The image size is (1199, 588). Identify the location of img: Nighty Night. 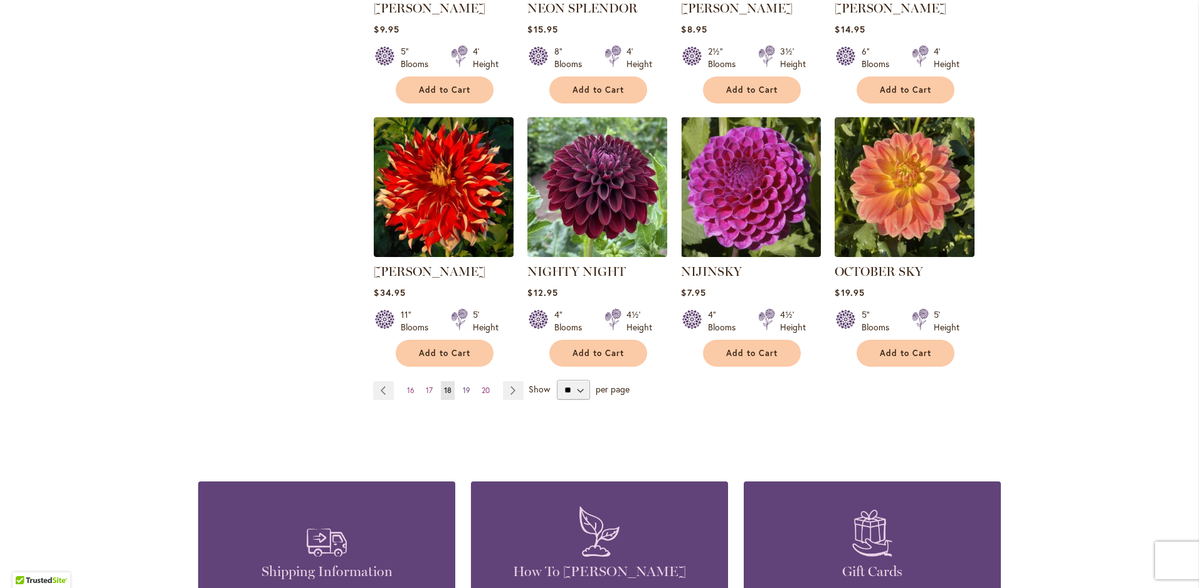
(597, 187).